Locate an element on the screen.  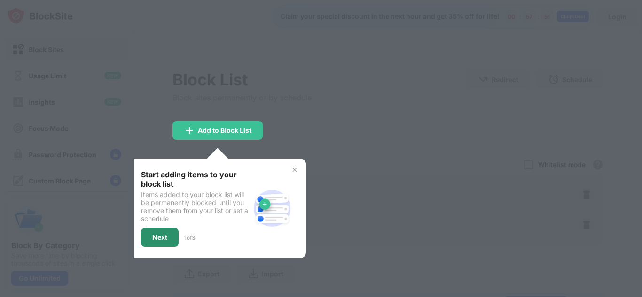
img: block-site.svg is located at coordinates (272, 209).